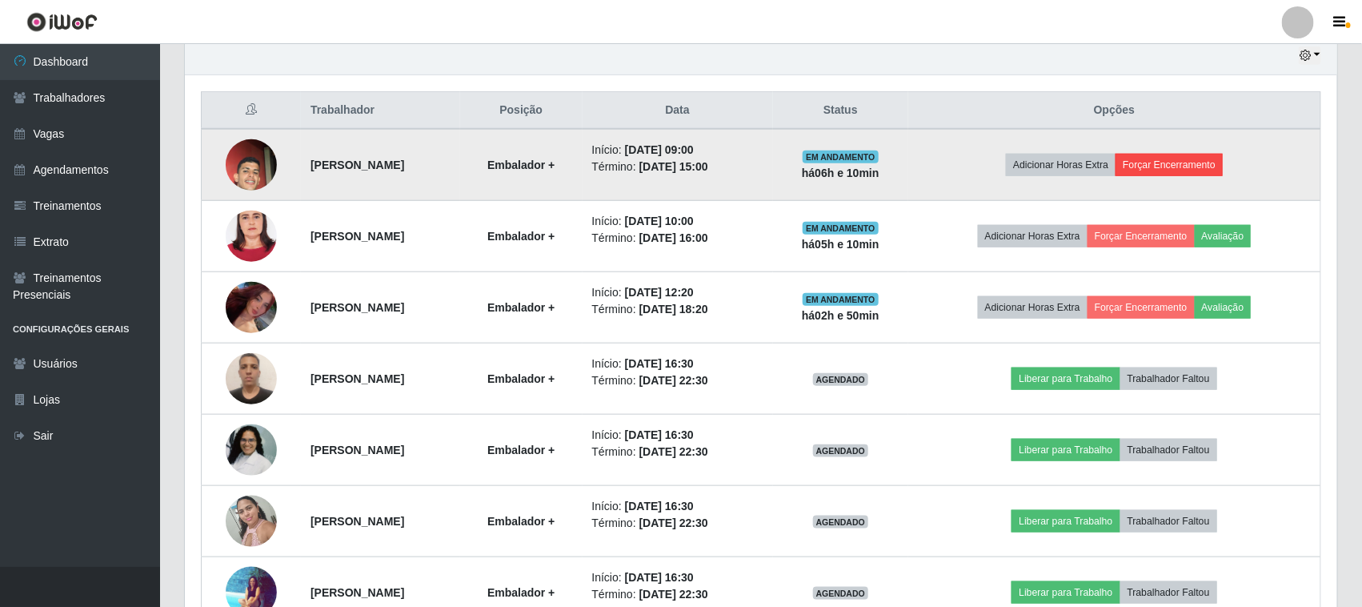  Describe the element at coordinates (251, 236) in the screenshot. I see `img: 1752609549082.jpeg` at that location.